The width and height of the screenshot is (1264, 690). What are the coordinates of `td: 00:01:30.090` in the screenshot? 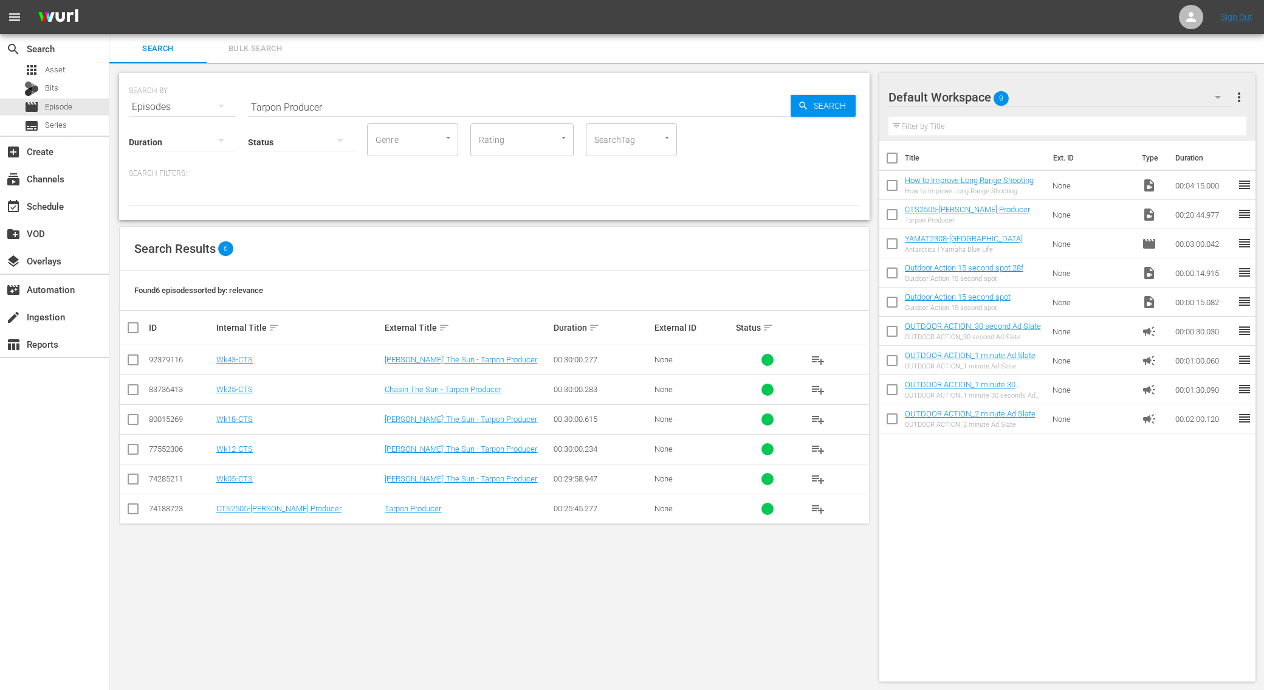 It's located at (1204, 389).